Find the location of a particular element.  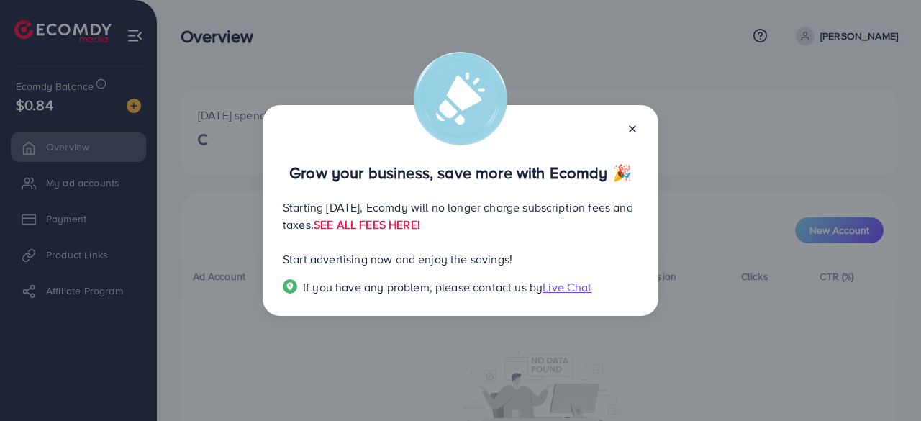

img: alert is located at coordinates (460, 99).